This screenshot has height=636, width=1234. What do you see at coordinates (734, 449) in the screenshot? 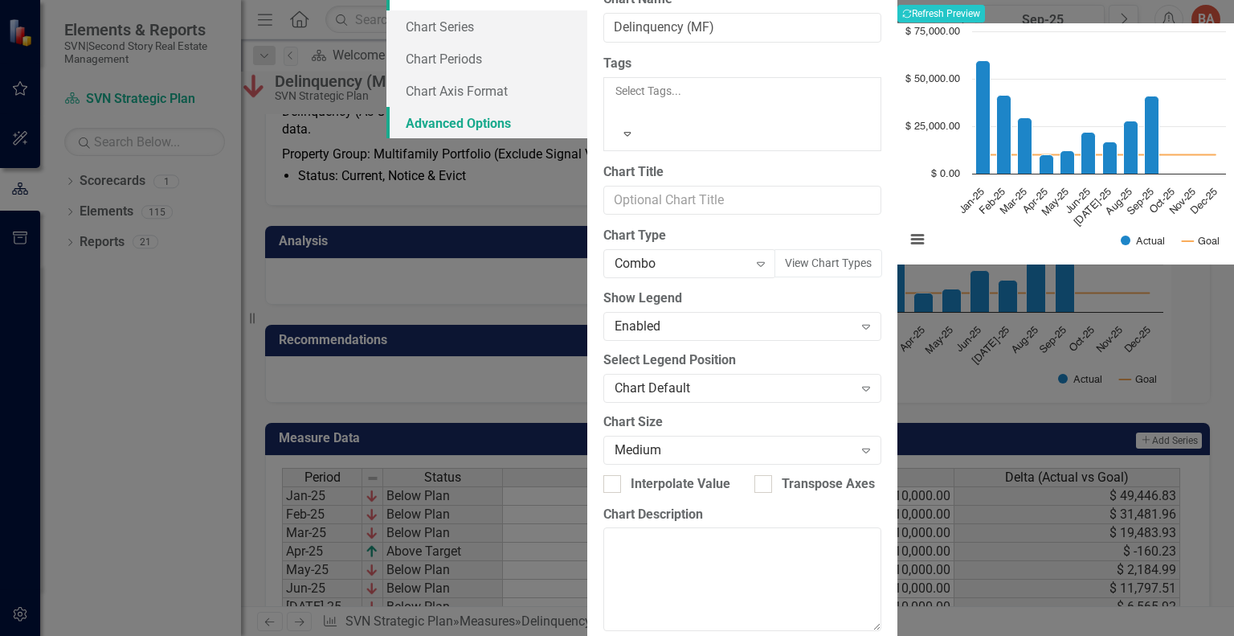
I see `div: Medium` at bounding box center [734, 449].